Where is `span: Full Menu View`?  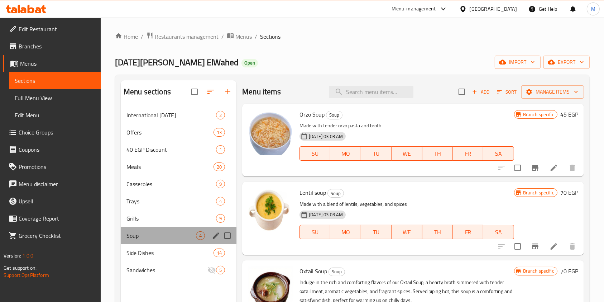
span: Full Menu View is located at coordinates (55, 98).